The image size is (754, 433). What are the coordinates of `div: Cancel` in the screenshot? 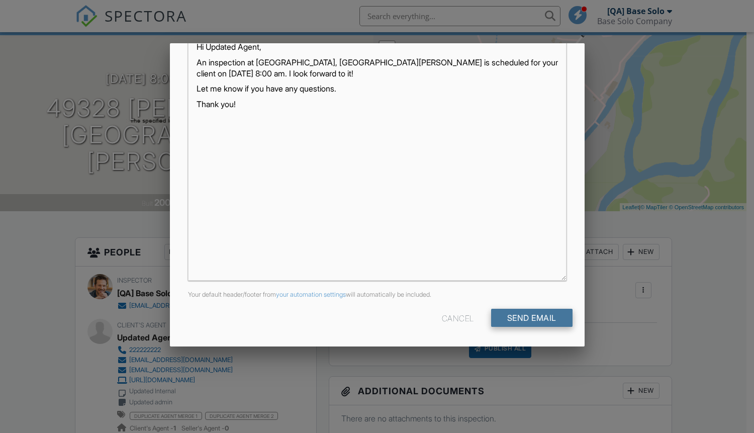 It's located at (458, 318).